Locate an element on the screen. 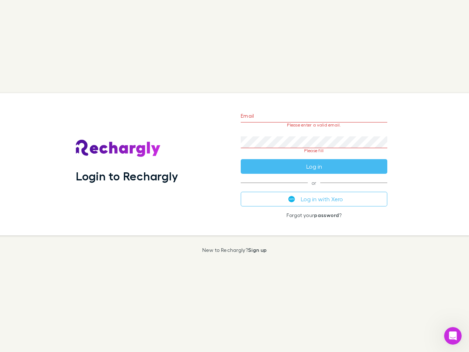  img: Xero's logo is located at coordinates (291, 199).